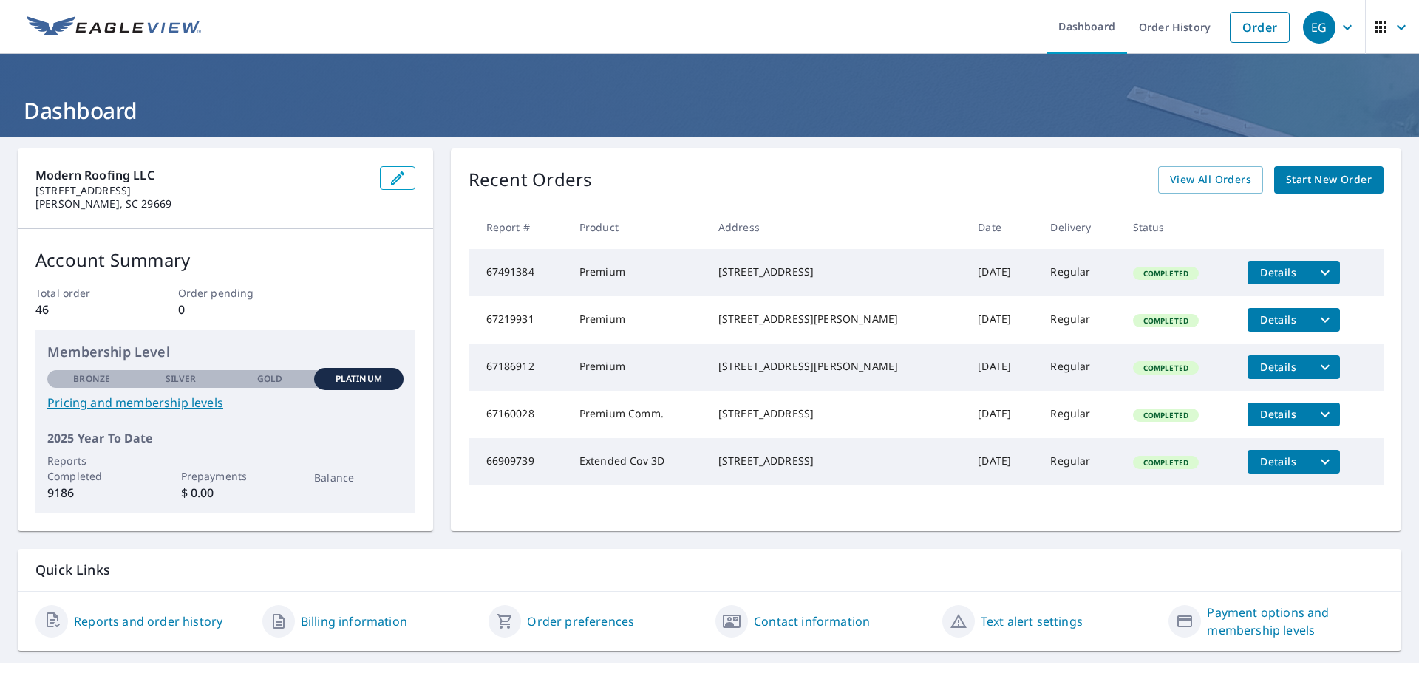  I want to click on a: Contact information, so click(812, 622).